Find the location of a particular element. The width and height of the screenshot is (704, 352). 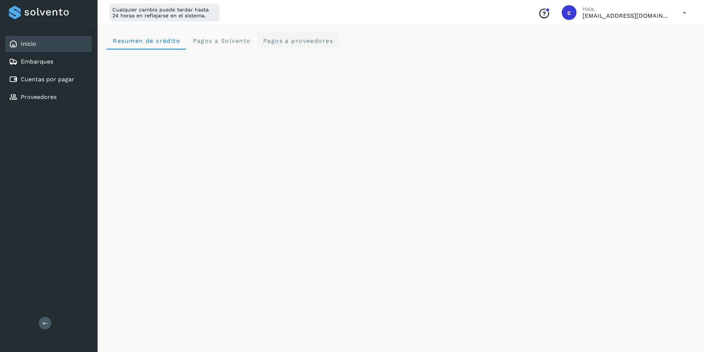

div: Proveedores is located at coordinates (48, 97).